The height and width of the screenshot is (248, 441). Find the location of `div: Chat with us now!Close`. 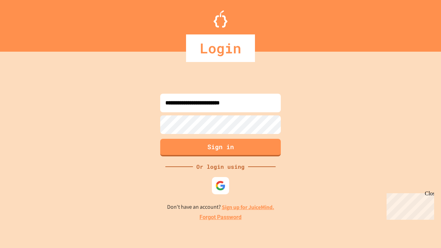

div: Chat with us now!Close is located at coordinates (25, 23).